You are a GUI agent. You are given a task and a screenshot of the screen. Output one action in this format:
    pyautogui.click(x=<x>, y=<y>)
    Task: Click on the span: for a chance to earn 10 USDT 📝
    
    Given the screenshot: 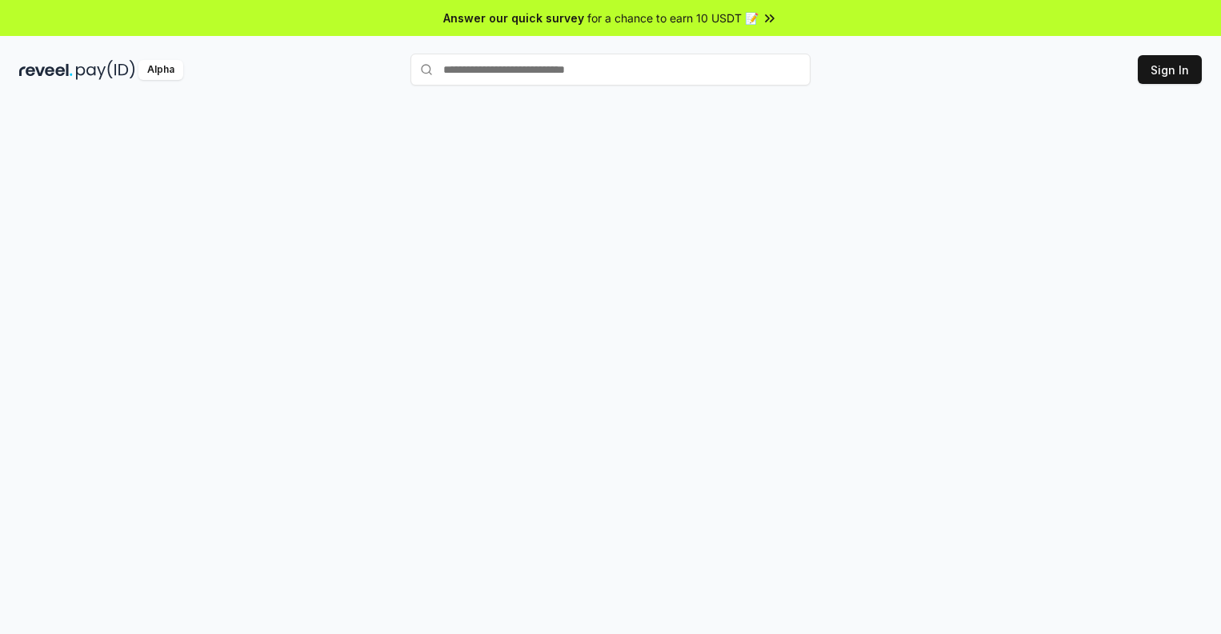 What is the action you would take?
    pyautogui.click(x=673, y=18)
    